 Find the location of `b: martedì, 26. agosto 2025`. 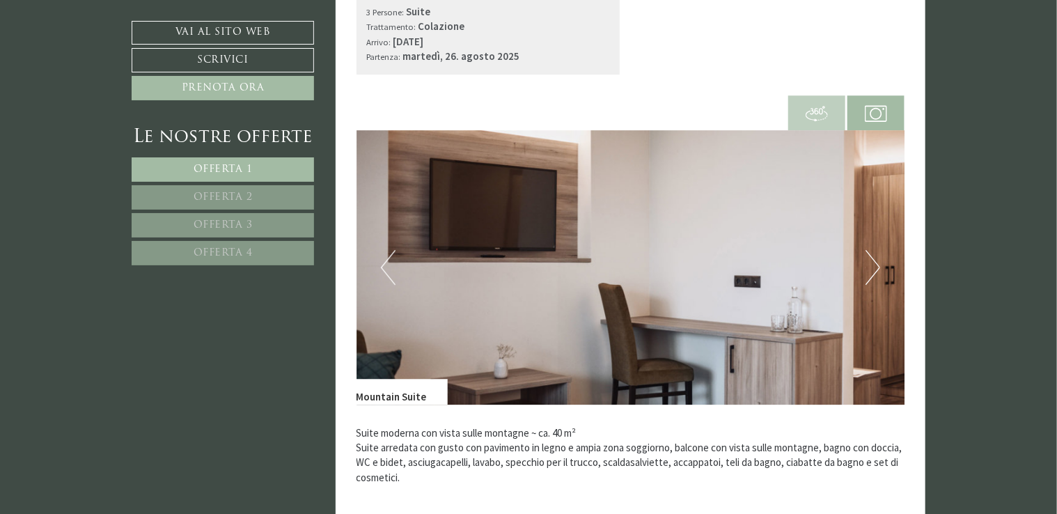

b: martedì, 26. agosto 2025 is located at coordinates (462, 56).